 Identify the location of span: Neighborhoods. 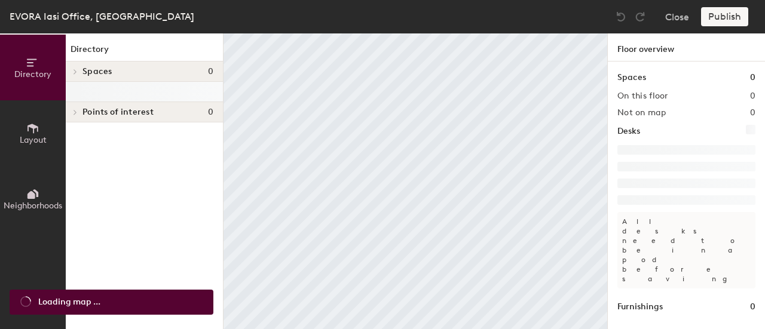
(33, 206).